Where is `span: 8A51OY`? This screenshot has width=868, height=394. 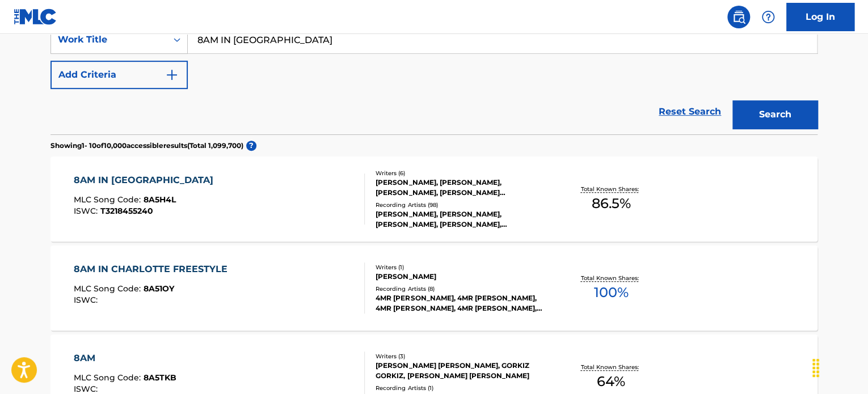
span: 8A51OY is located at coordinates (159, 289).